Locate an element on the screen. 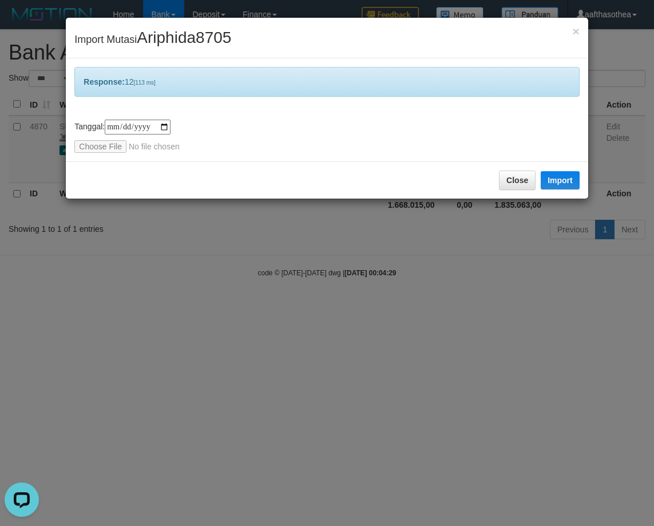  b: Response: is located at coordinates (104, 82).